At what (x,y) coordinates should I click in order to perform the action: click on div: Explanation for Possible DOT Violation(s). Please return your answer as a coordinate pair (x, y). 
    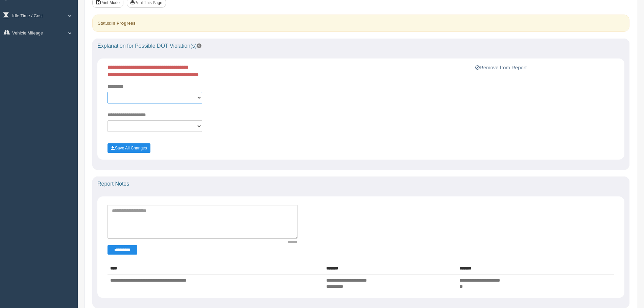
    Looking at the image, I should click on (361, 46).